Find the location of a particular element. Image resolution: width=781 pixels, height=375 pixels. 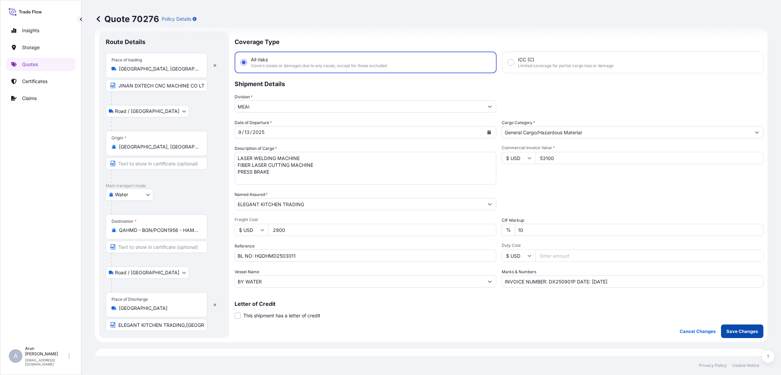

p: Letter of Credit is located at coordinates (499, 304).